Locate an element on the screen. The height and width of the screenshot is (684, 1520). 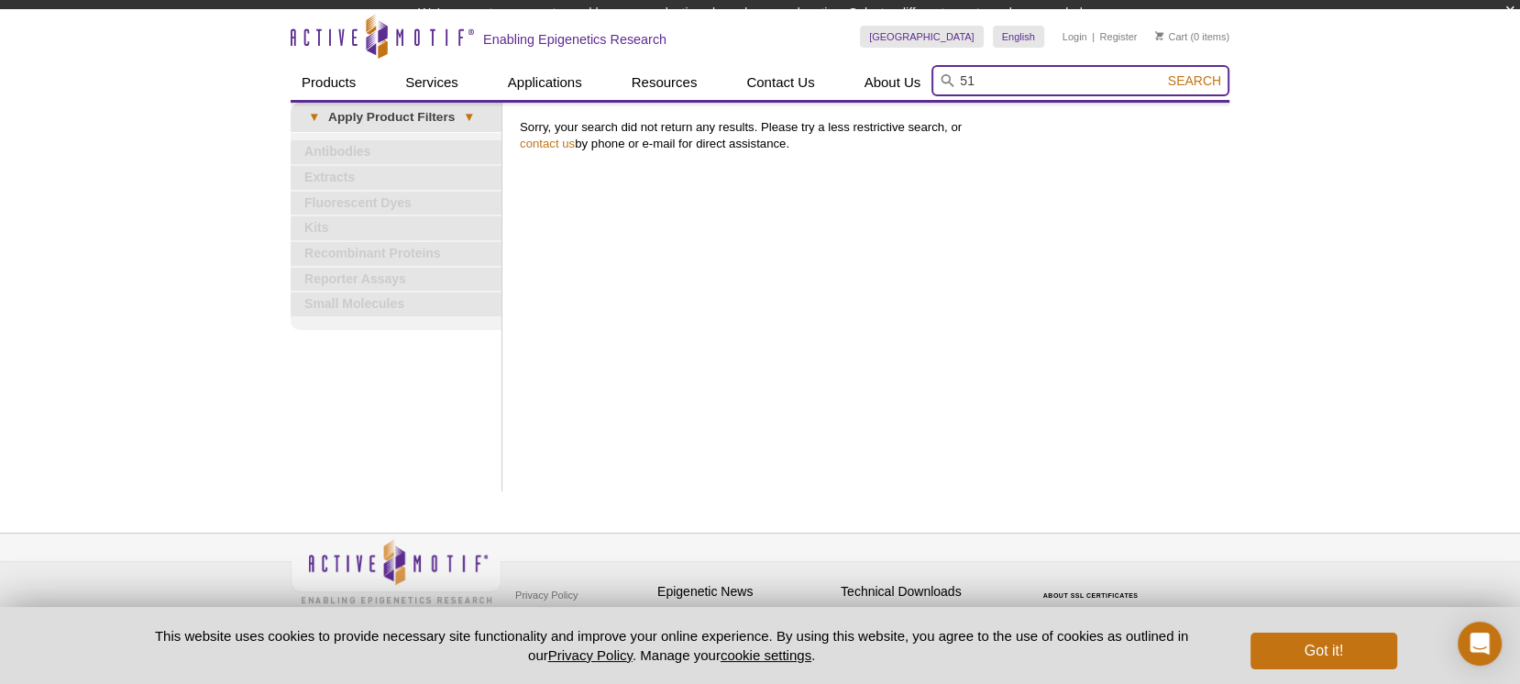
a: Services is located at coordinates (432, 83).